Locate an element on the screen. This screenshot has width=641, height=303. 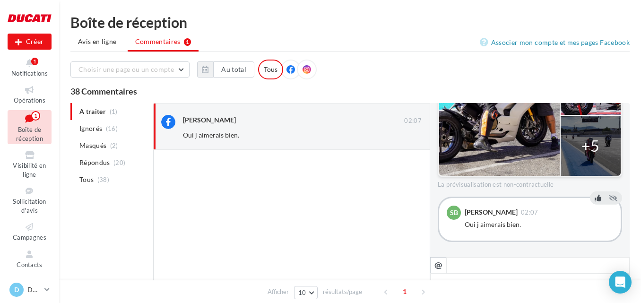
button: 10 is located at coordinates (306, 293).